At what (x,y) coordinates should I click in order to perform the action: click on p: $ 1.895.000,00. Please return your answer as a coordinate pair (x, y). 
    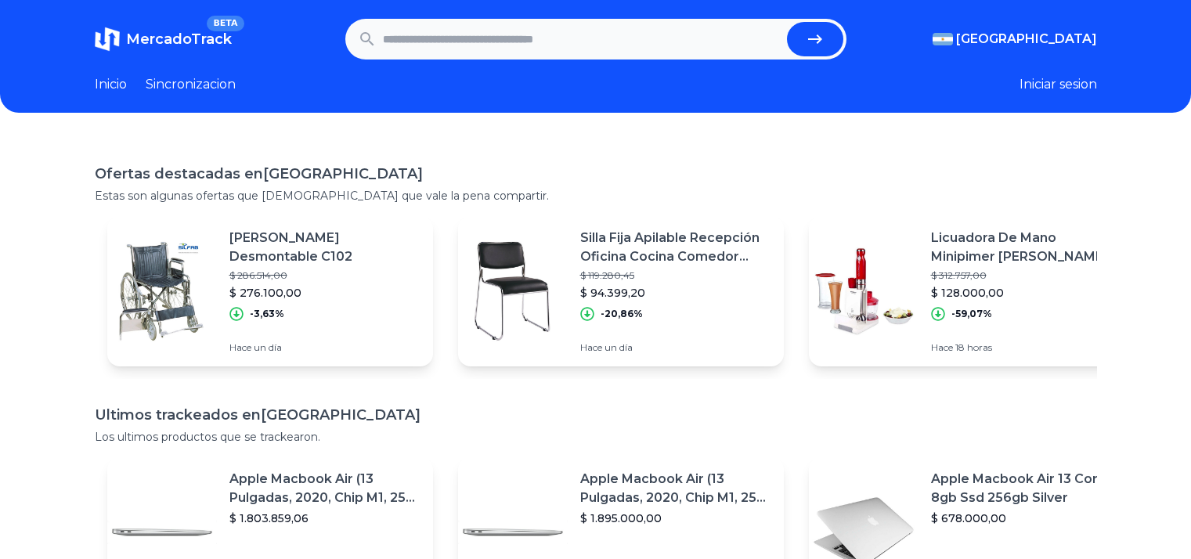
    Looking at the image, I should click on (676, 518).